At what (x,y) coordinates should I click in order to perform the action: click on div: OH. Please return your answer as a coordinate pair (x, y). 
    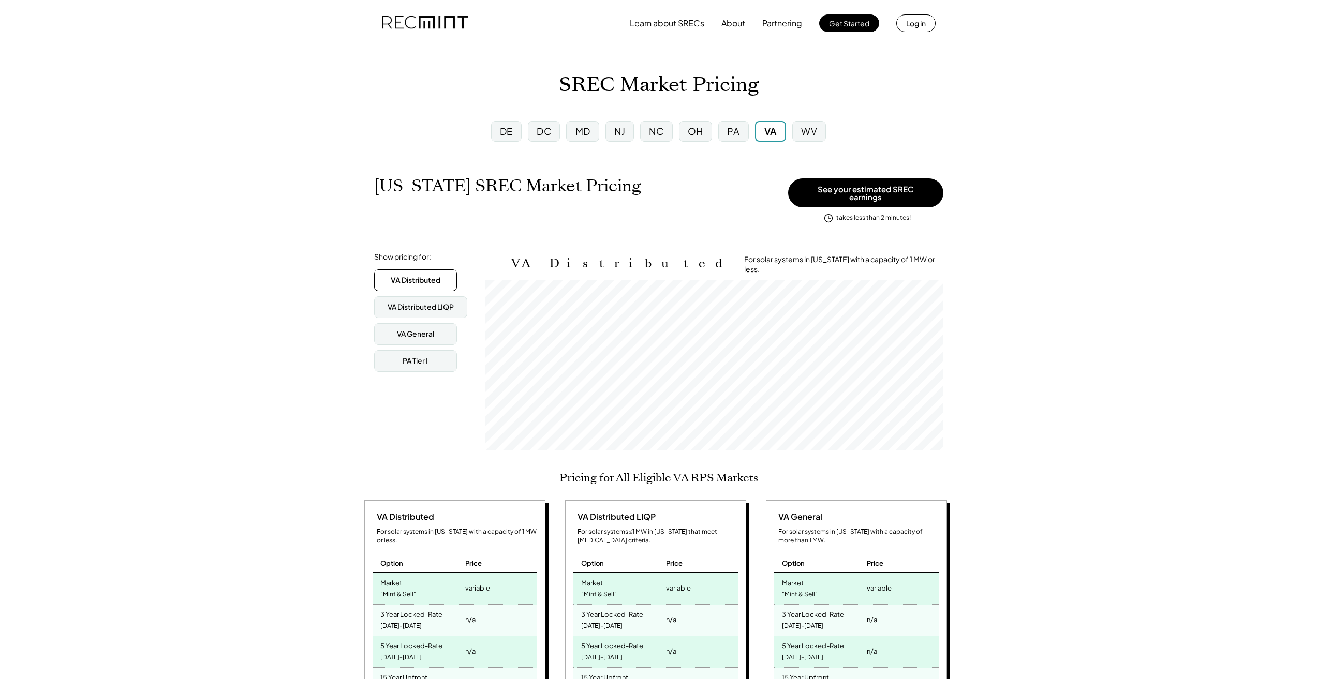
    Looking at the image, I should click on (695, 131).